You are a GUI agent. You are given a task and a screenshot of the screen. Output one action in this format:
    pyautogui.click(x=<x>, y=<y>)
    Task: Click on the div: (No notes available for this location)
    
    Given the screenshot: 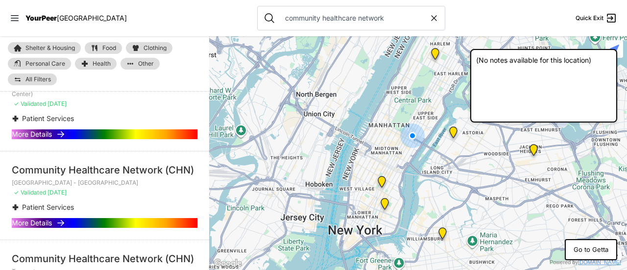 What is the action you would take?
    pyautogui.click(x=544, y=86)
    